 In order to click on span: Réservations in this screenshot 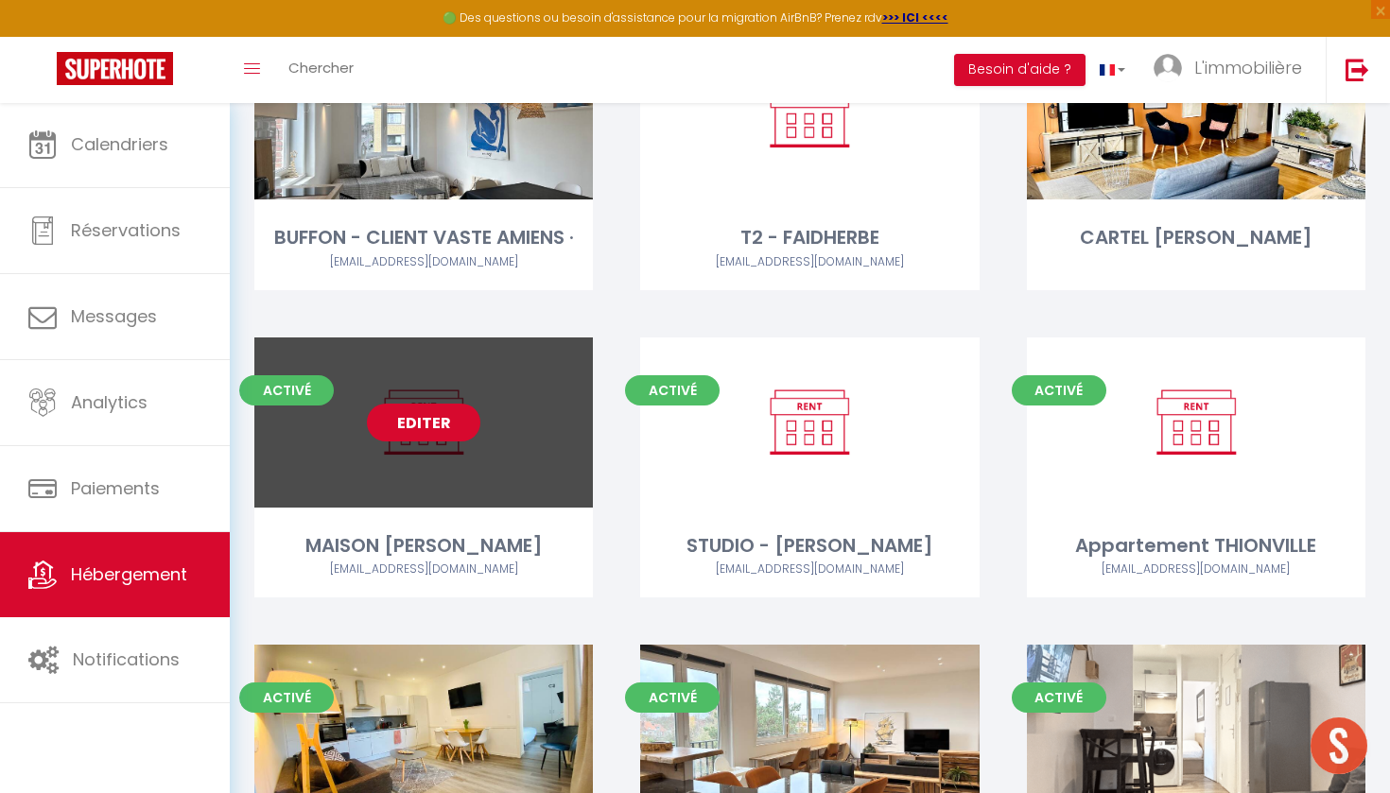, I will do `click(126, 230)`.